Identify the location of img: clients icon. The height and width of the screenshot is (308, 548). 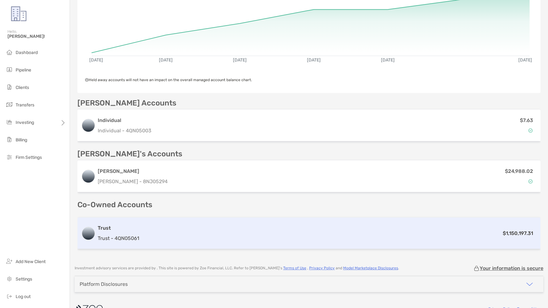
(9, 87).